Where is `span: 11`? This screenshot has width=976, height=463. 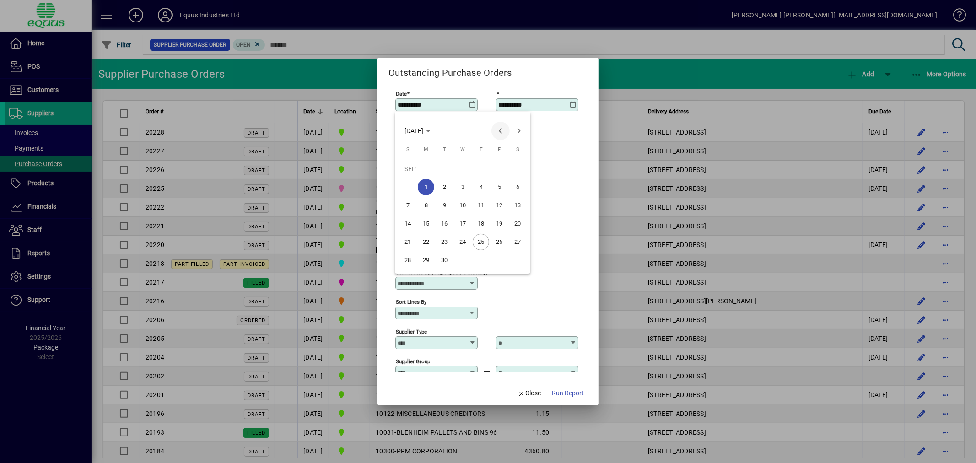 span: 11 is located at coordinates (481, 205).